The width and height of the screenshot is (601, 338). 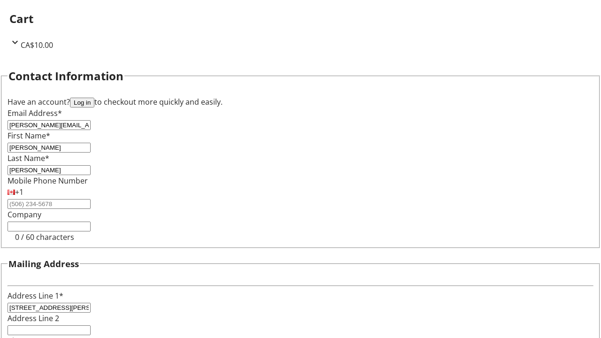 What do you see at coordinates (82, 102) in the screenshot?
I see `button: Log in` at bounding box center [82, 102].